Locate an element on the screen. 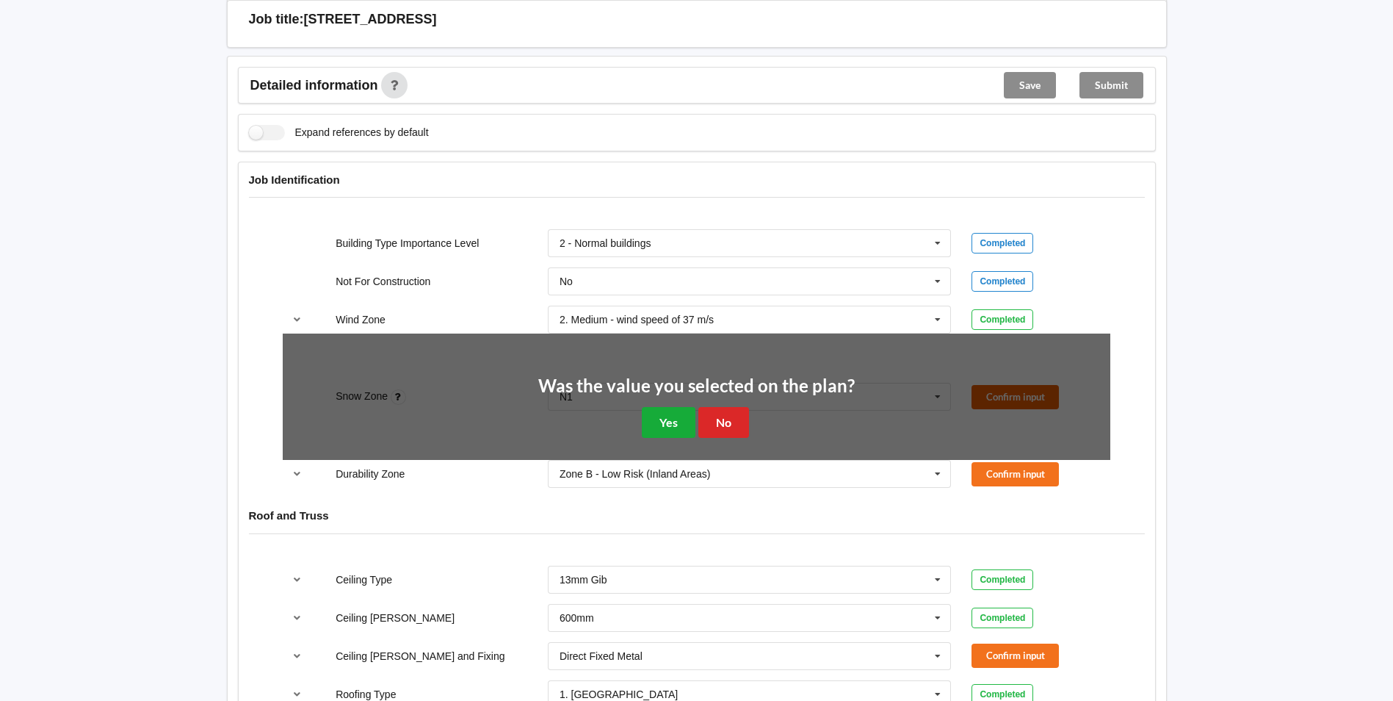  div: Direct Fixed Metal is located at coordinates (601, 656).